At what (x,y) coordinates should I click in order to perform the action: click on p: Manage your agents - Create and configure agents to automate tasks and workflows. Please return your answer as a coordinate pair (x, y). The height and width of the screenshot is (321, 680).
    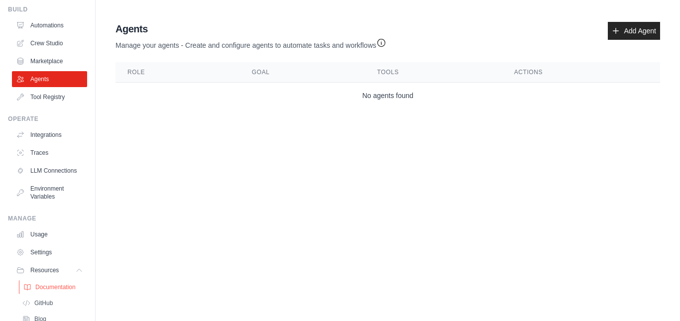
    Looking at the image, I should click on (251, 43).